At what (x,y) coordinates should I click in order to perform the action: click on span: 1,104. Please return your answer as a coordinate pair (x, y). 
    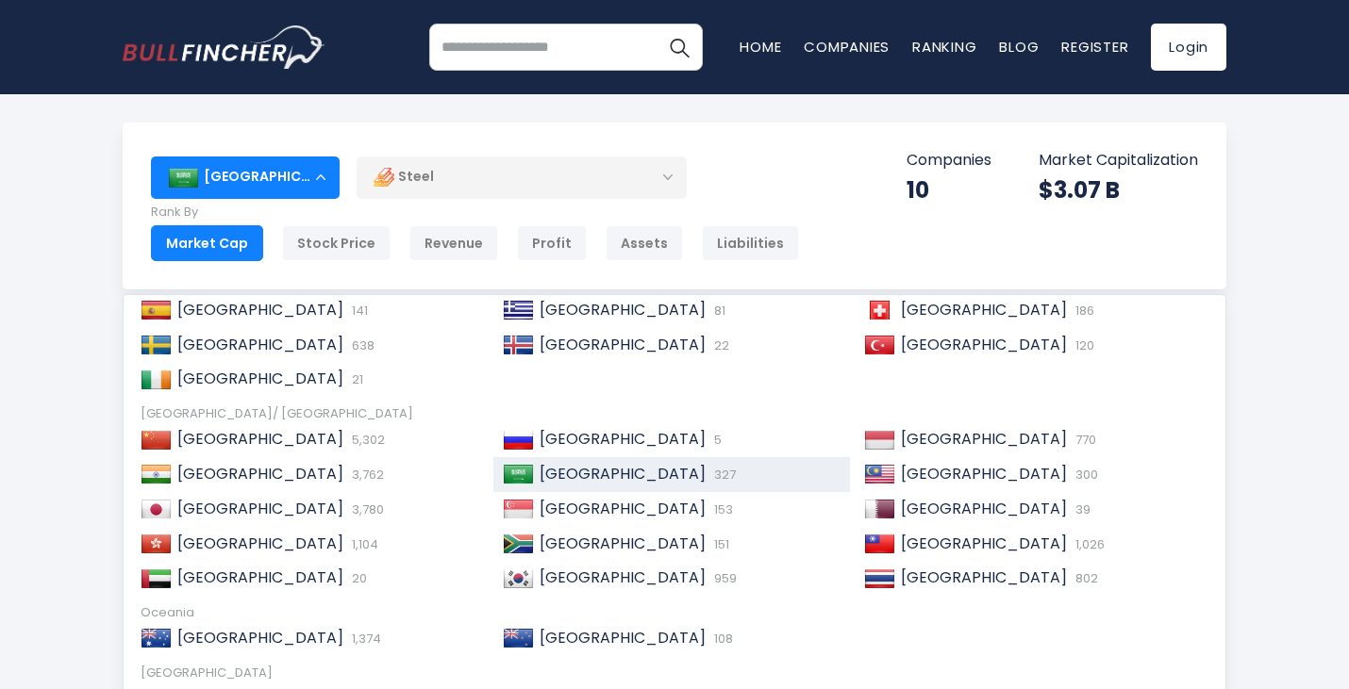
    Looking at the image, I should click on (362, 544).